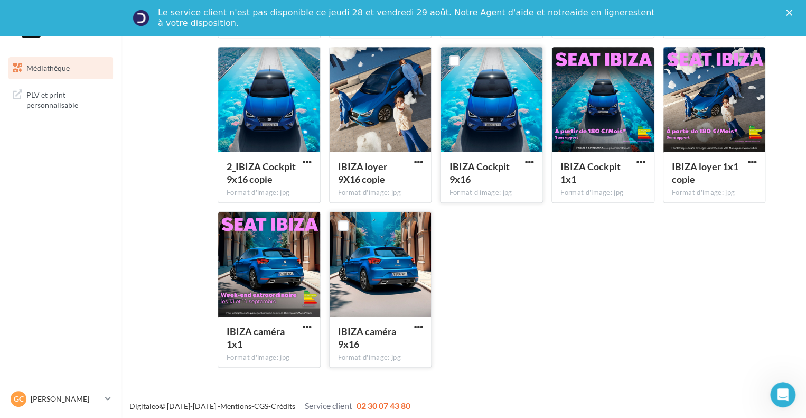 This screenshot has width=806, height=418. Describe the element at coordinates (479, 173) in the screenshot. I see `span: IBIZA Cockpit 9x16` at that location.